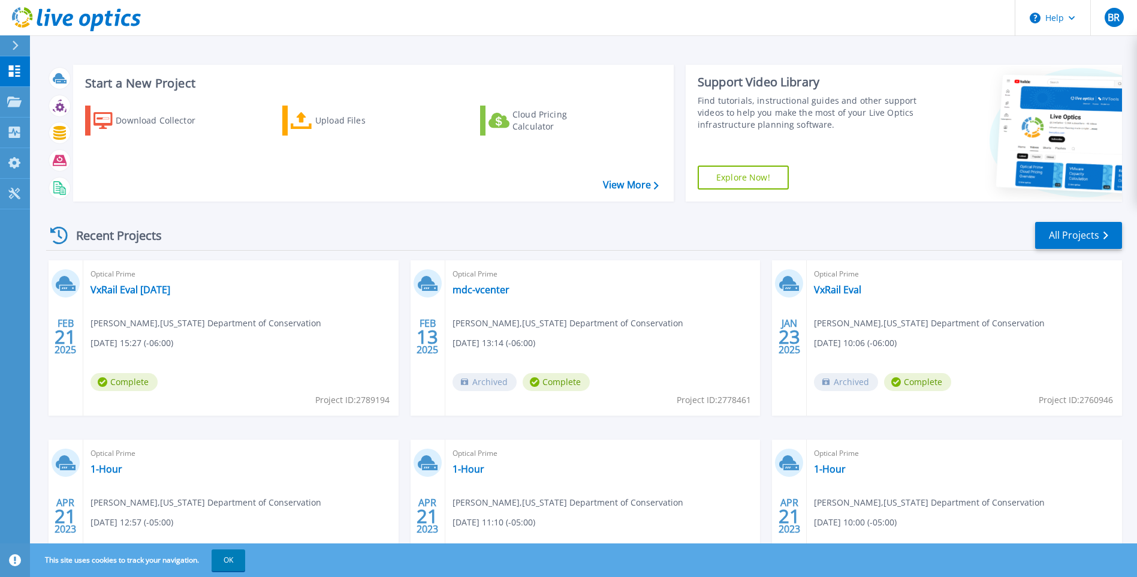 This screenshot has height=577, width=1137. Describe the element at coordinates (630, 185) in the screenshot. I see `a: View More` at that location.